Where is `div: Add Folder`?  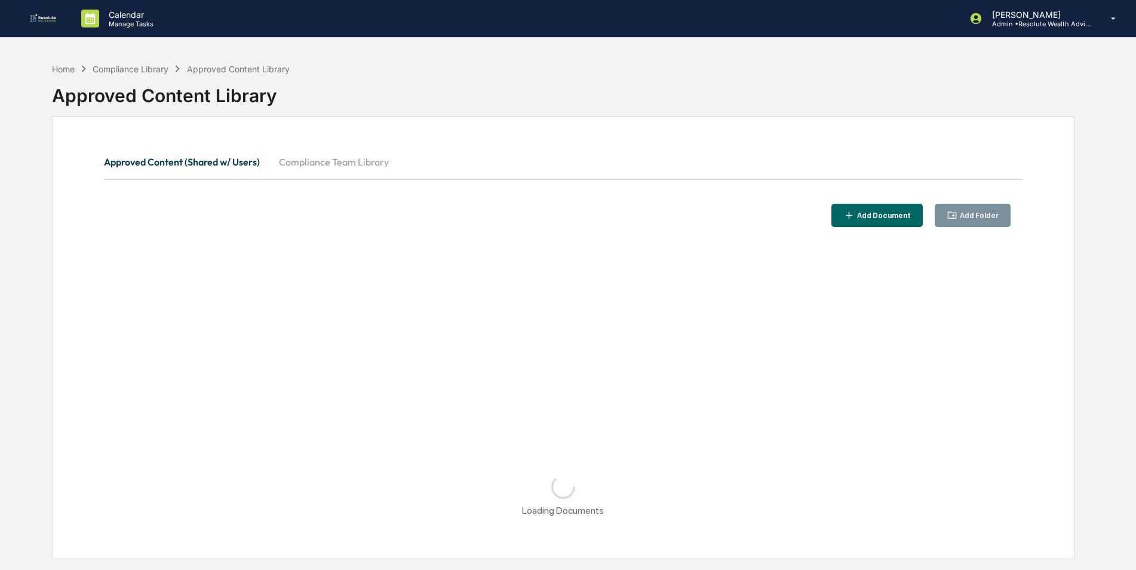
div: Add Folder is located at coordinates (977, 216).